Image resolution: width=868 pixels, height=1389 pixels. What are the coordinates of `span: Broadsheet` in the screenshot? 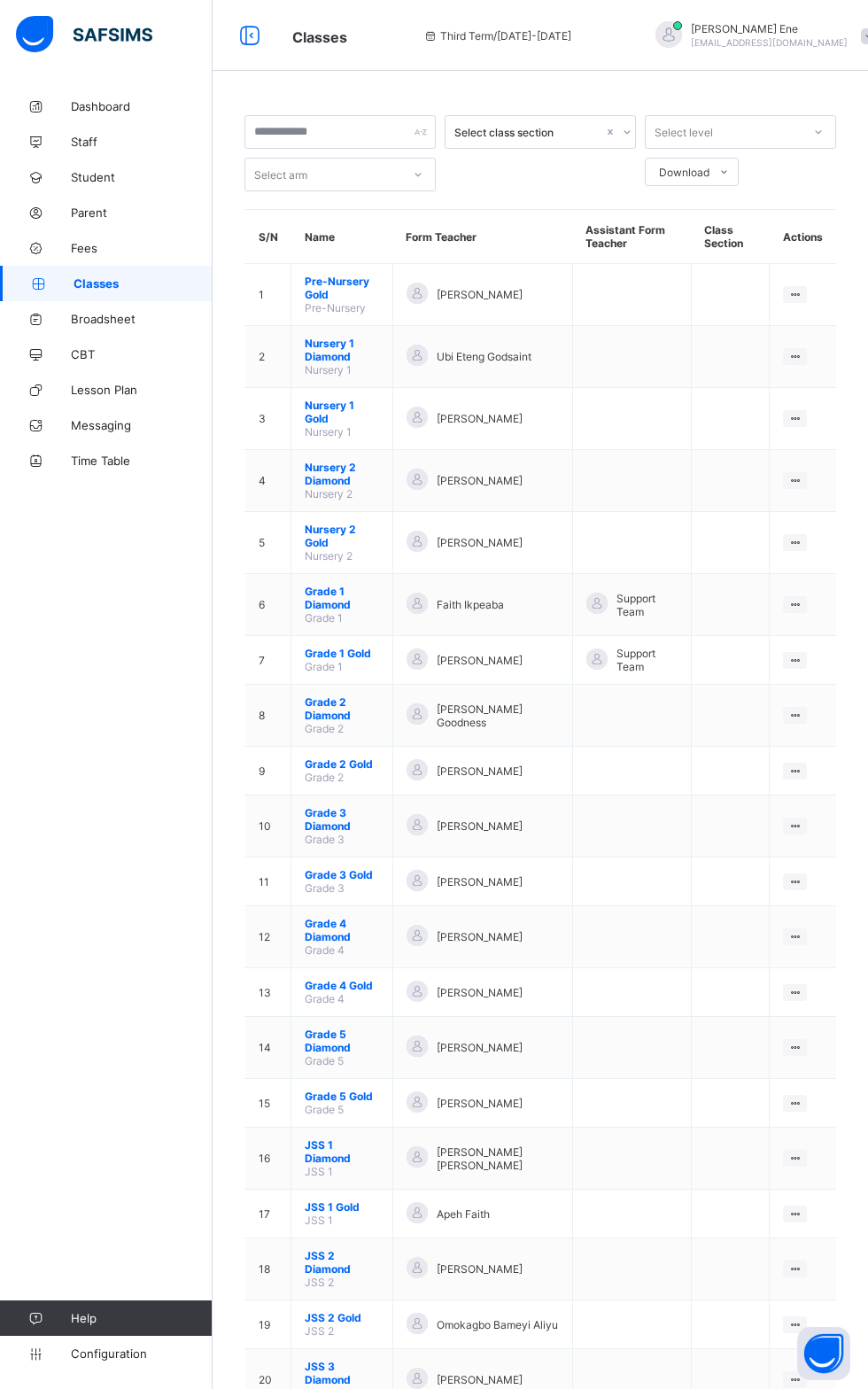 It's located at (142, 319).